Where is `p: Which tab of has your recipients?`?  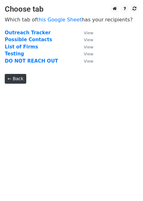 p: Which tab of has your recipients? is located at coordinates (71, 20).